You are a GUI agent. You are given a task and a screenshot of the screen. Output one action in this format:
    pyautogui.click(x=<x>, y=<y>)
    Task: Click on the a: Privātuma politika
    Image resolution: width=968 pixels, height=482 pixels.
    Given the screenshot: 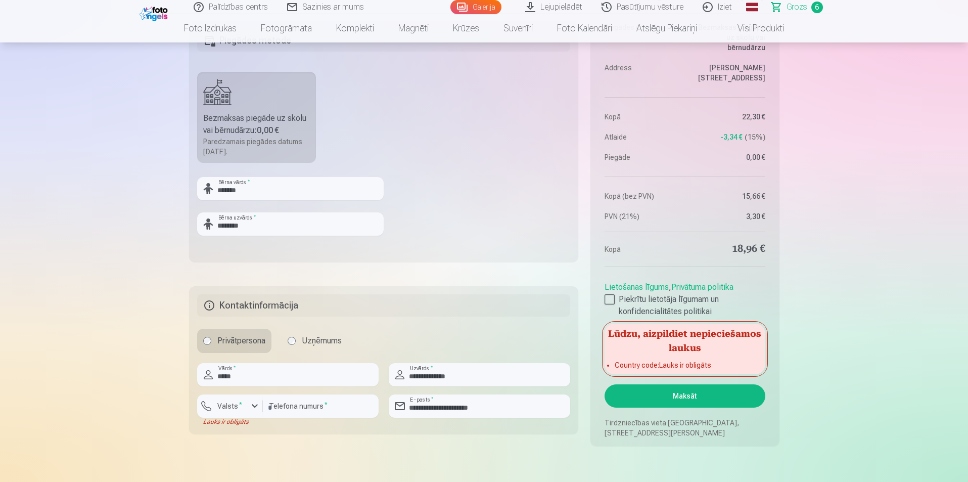 What is the action you would take?
    pyautogui.click(x=702, y=287)
    